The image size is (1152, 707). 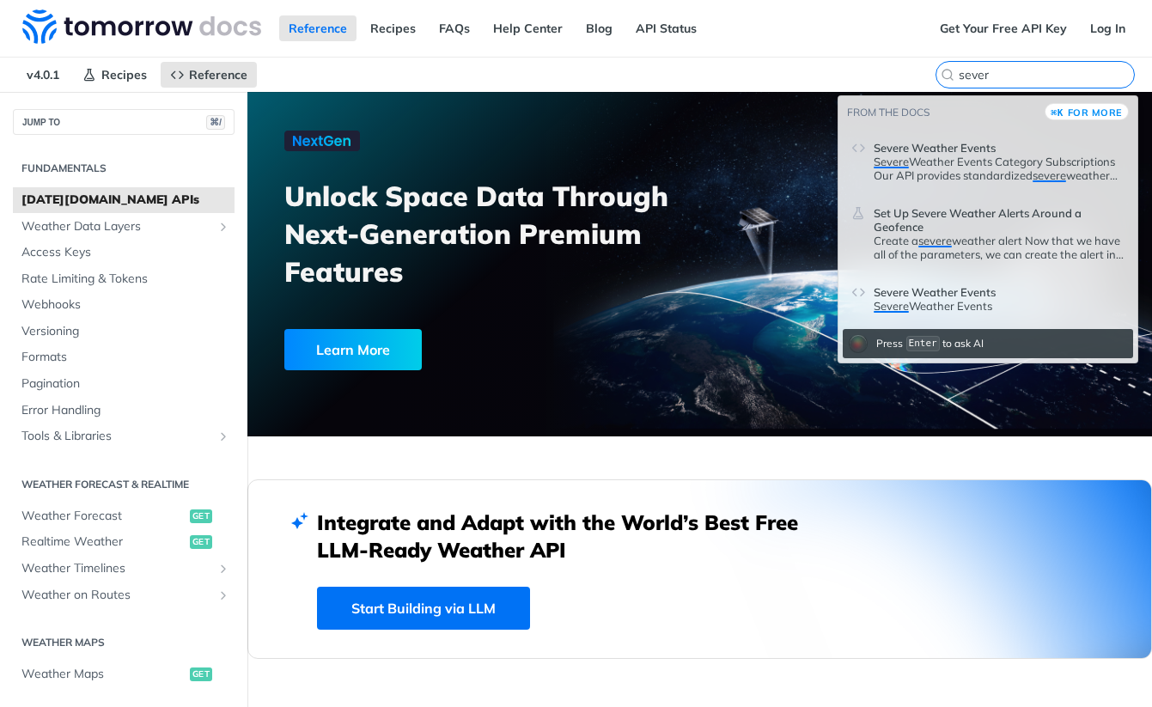 I want to click on button: Show subpages for Weather Timelines, so click(x=223, y=569).